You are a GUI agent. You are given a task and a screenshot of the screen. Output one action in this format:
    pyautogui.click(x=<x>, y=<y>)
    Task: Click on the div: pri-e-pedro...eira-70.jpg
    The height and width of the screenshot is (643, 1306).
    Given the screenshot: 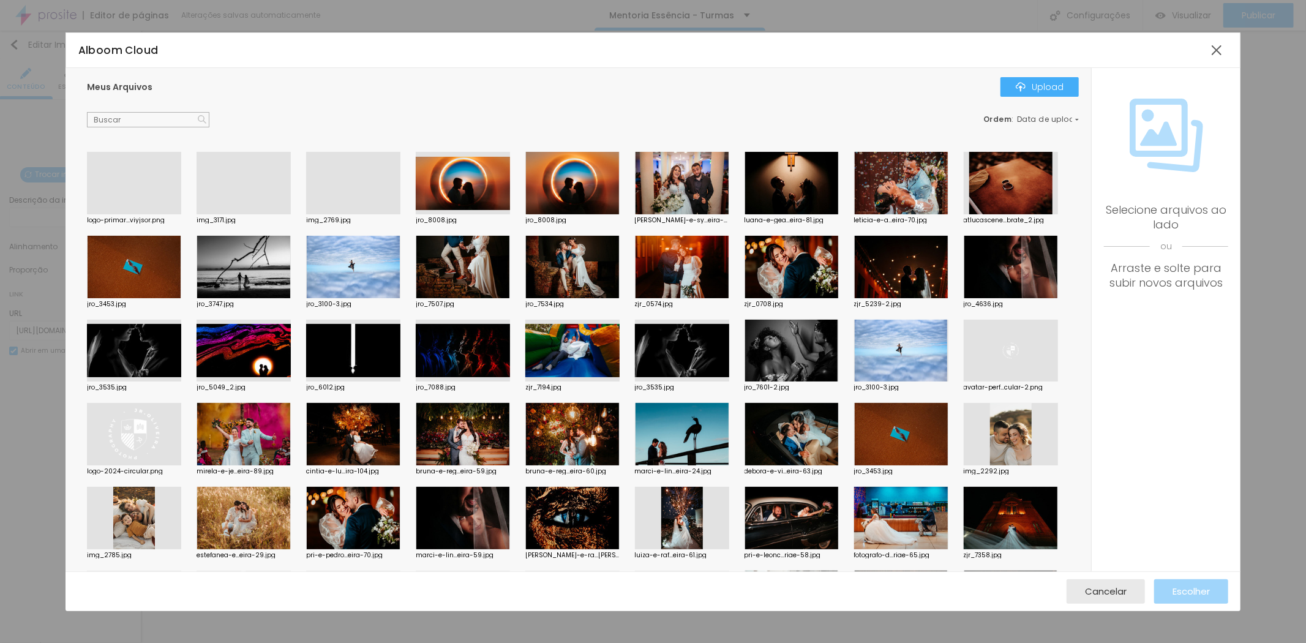 What is the action you would take?
    pyautogui.click(x=353, y=556)
    